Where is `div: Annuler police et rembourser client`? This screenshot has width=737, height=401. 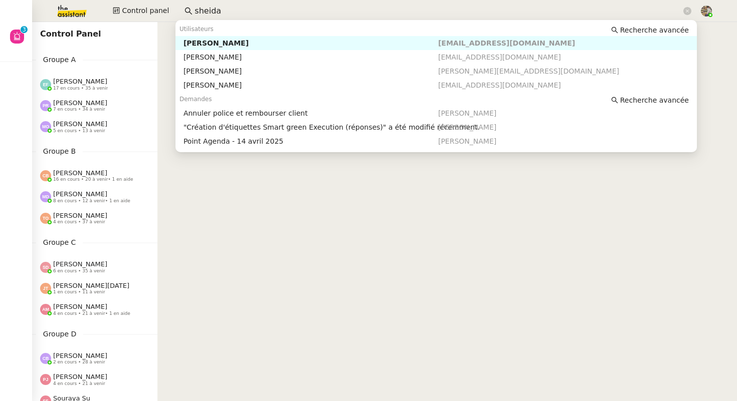
div: Annuler police et rembourser client is located at coordinates (311, 113).